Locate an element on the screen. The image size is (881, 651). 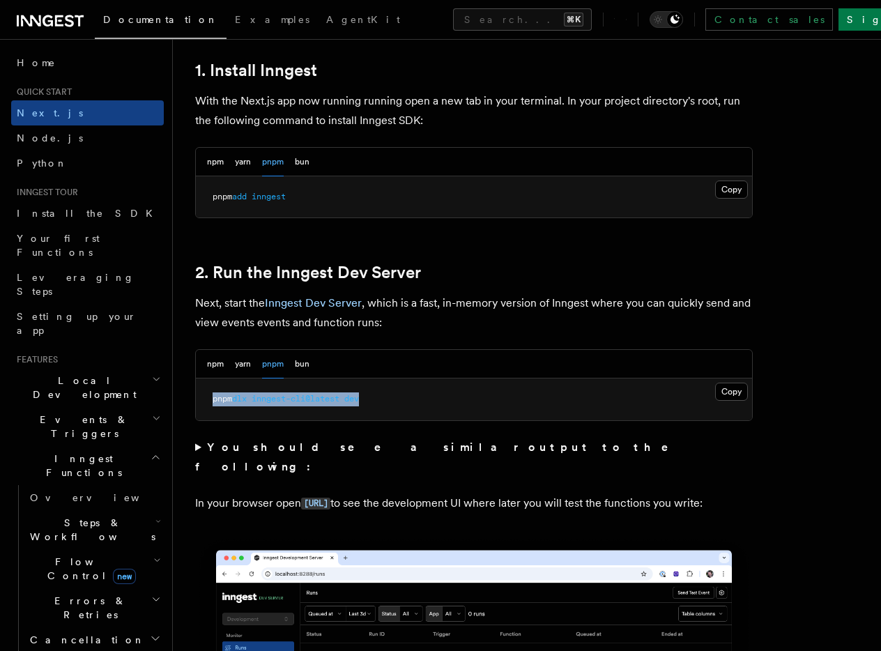
span: inngest-cli@latest is located at coordinates (295, 399).